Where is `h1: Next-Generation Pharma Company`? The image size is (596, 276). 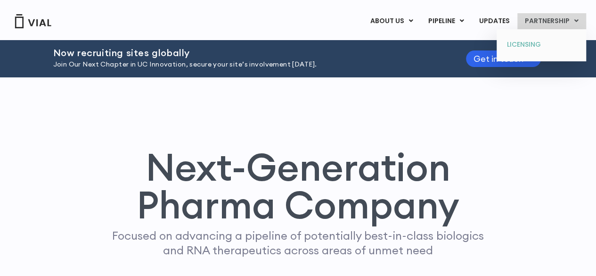 h1: Next-Generation Pharma Company is located at coordinates (298, 186).